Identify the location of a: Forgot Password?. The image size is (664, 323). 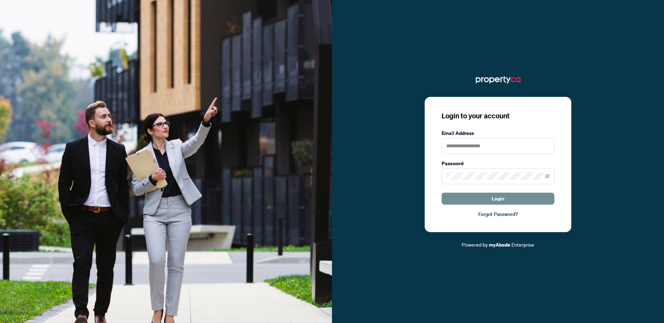
(498, 214).